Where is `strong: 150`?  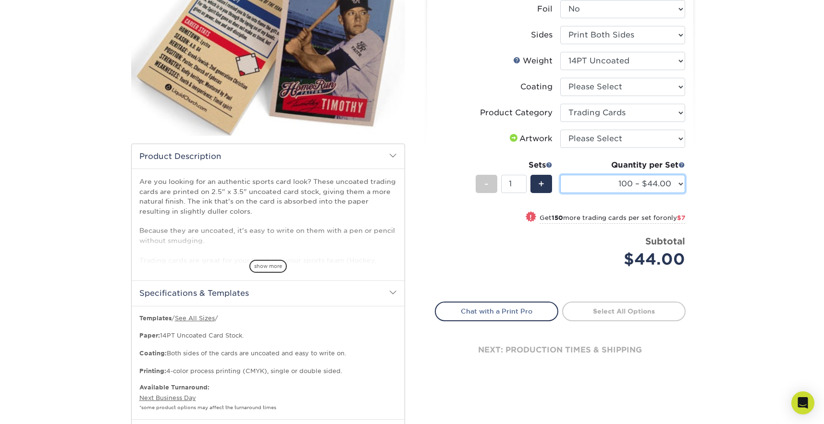 strong: 150 is located at coordinates (558, 218).